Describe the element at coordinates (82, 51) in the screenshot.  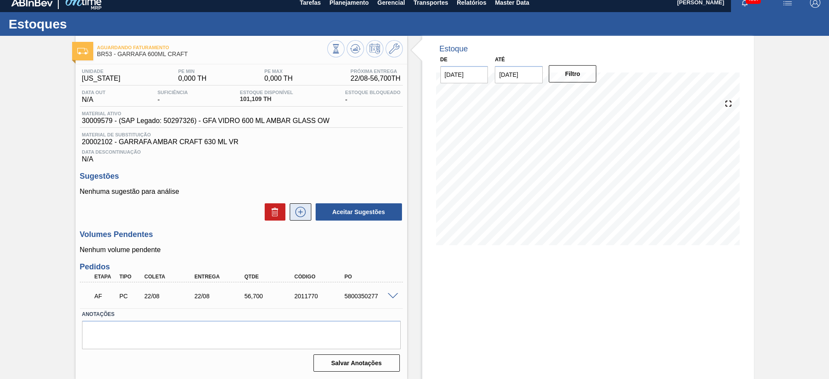
I see `img: Ícone` at that location.